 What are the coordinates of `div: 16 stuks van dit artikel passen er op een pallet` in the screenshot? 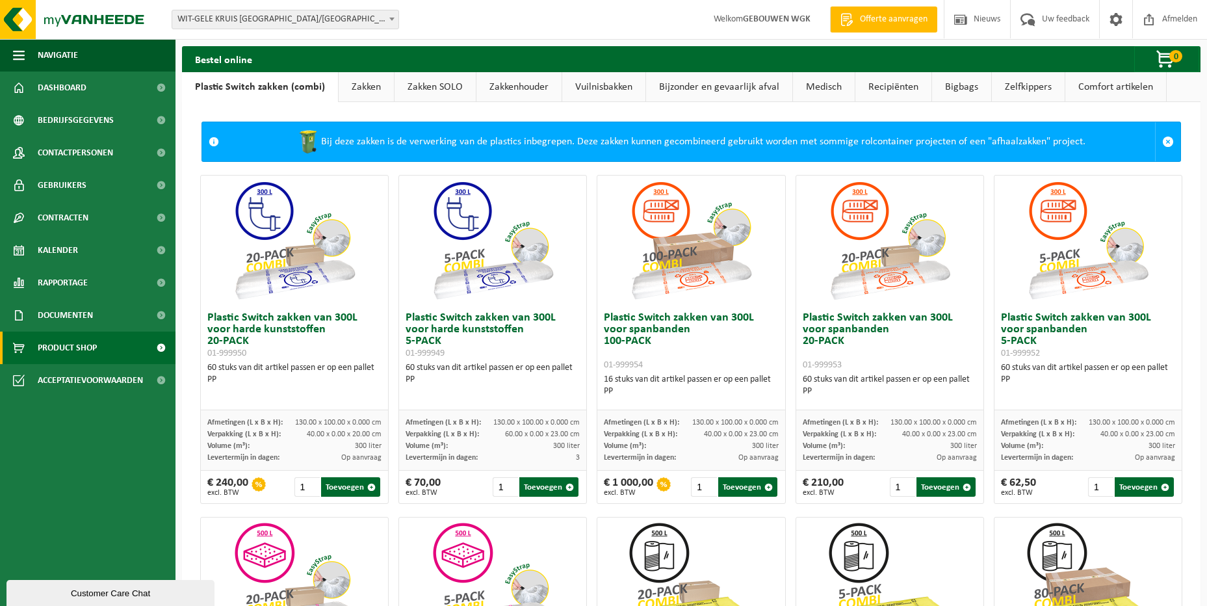 It's located at (691, 385).